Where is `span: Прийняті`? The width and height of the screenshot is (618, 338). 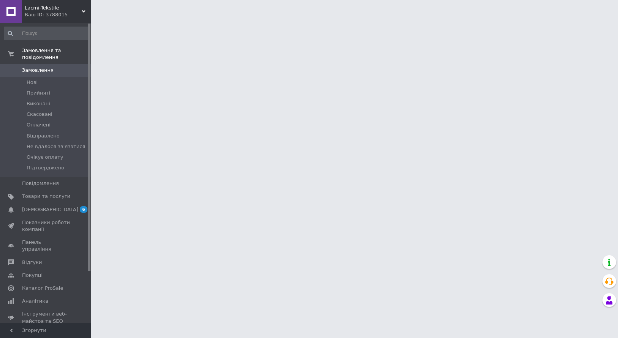
span: Прийняті is located at coordinates (38, 93).